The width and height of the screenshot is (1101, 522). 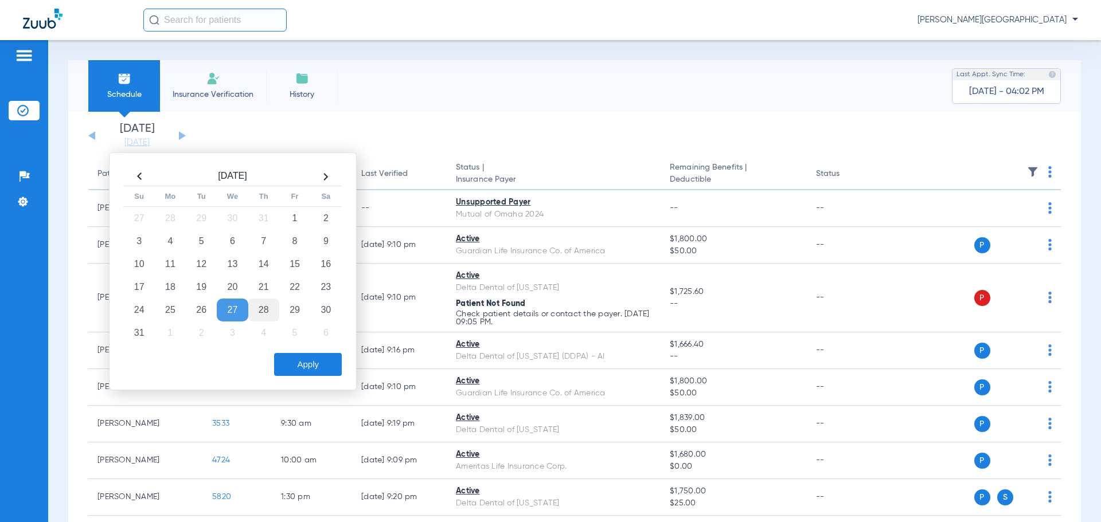 I want to click on span: $25.00, so click(x=733, y=503).